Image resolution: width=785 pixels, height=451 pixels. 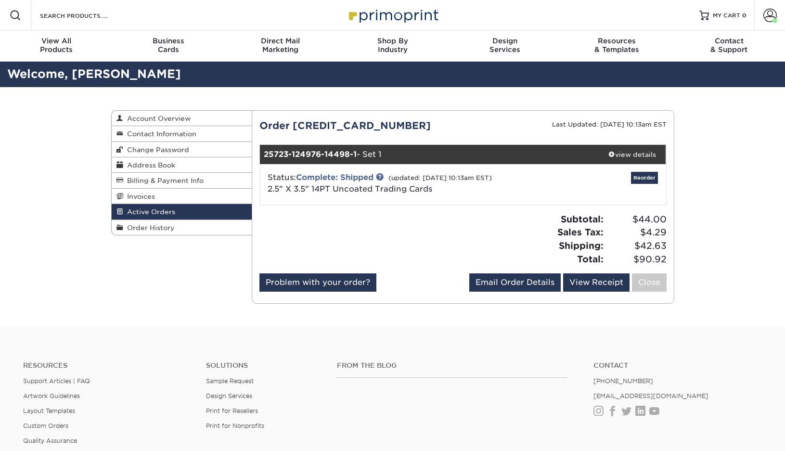 What do you see at coordinates (392, 46) in the screenshot?
I see `a: Shop ByIndustry` at bounding box center [392, 46].